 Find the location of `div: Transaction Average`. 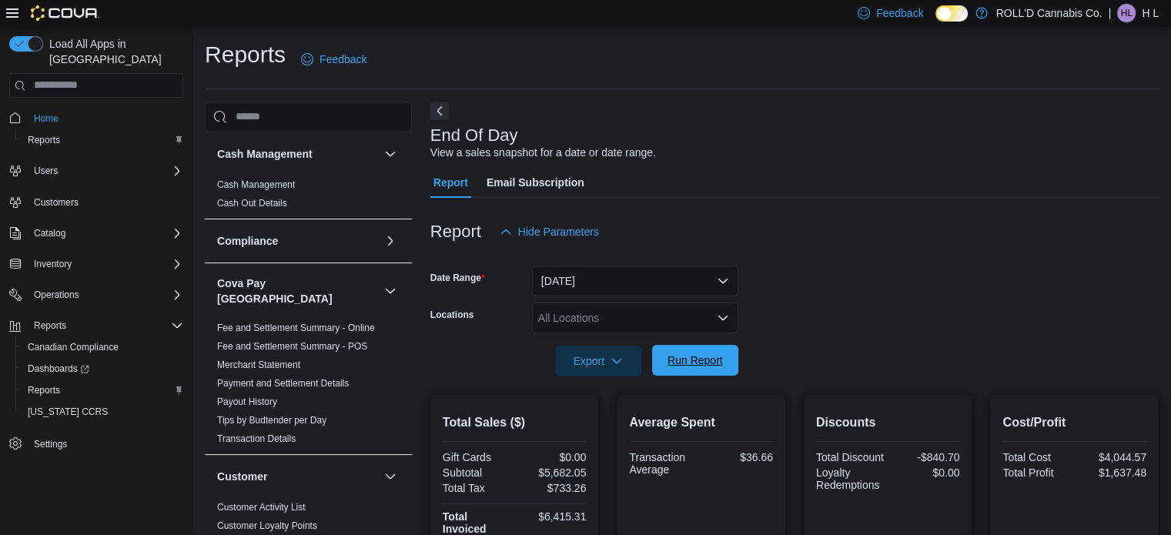

div: Transaction Average is located at coordinates (663, 464).